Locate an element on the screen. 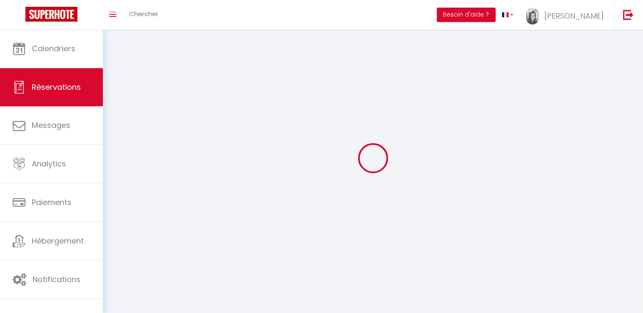  img: Super Booking is located at coordinates (51, 14).